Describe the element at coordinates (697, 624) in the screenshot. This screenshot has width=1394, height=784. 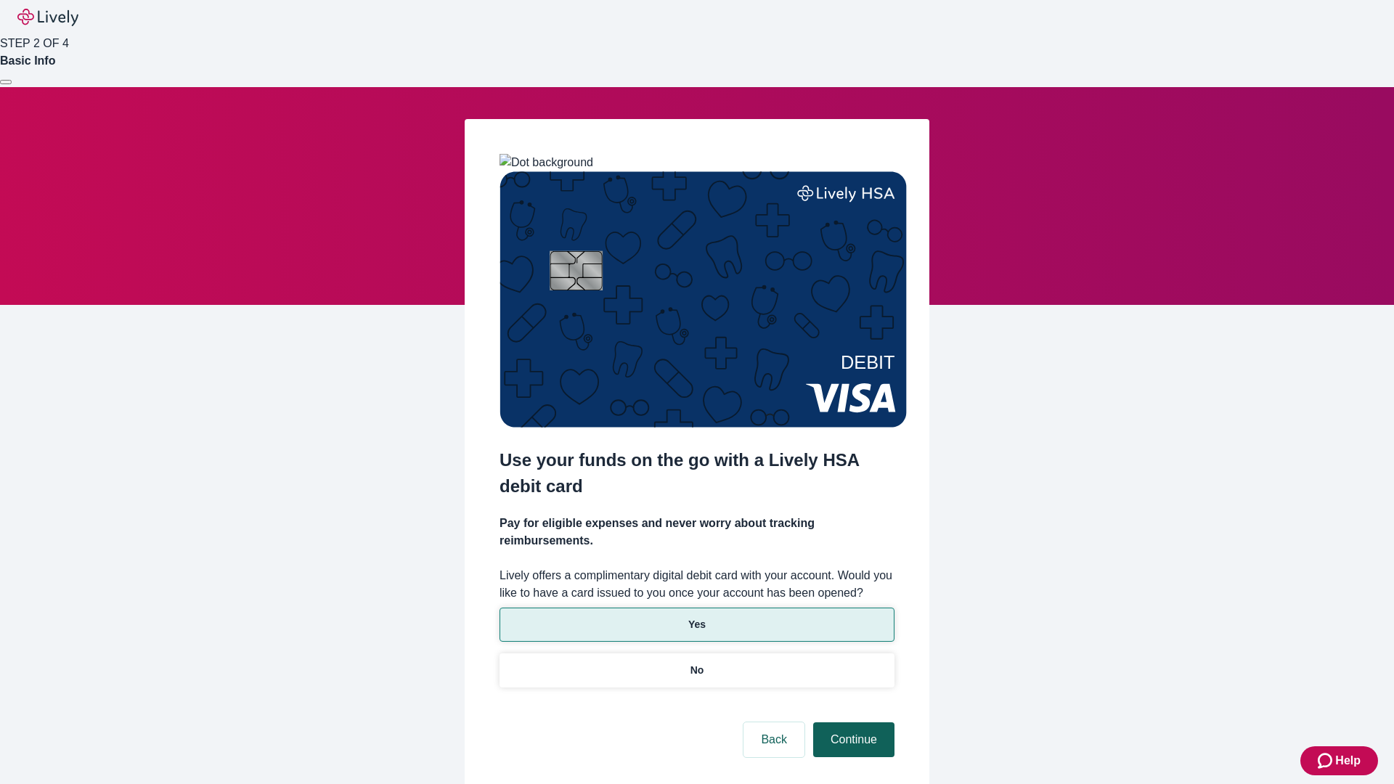
I see `p: Yes` at that location.